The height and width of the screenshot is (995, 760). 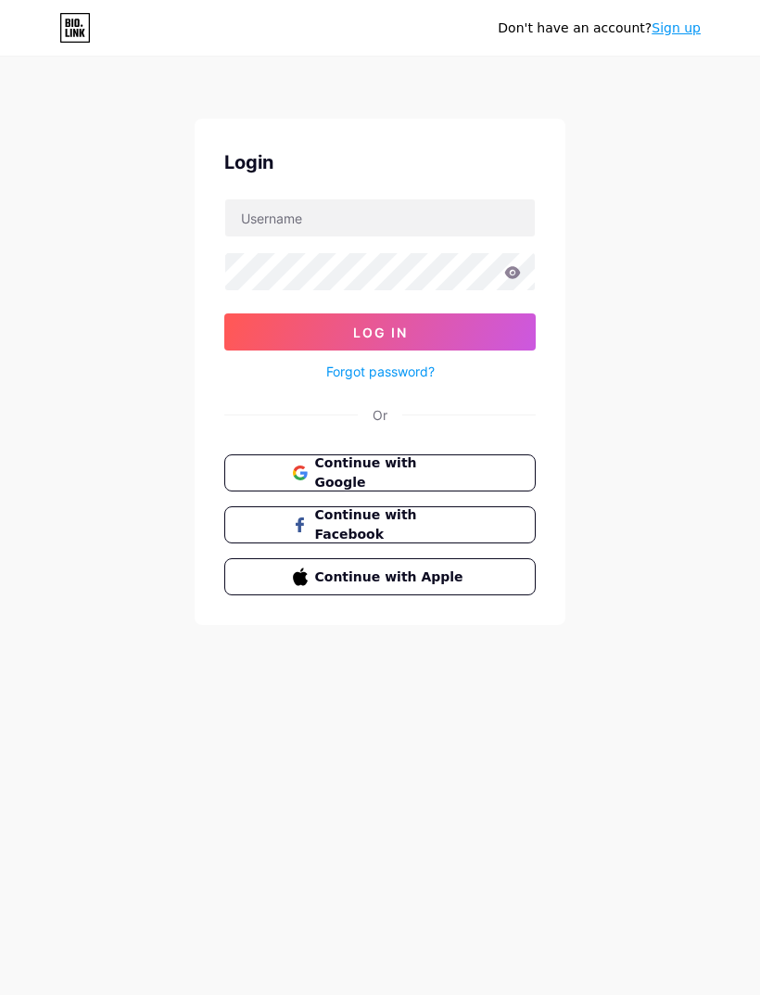 What do you see at coordinates (380, 332) in the screenshot?
I see `button: Log In` at bounding box center [380, 332].